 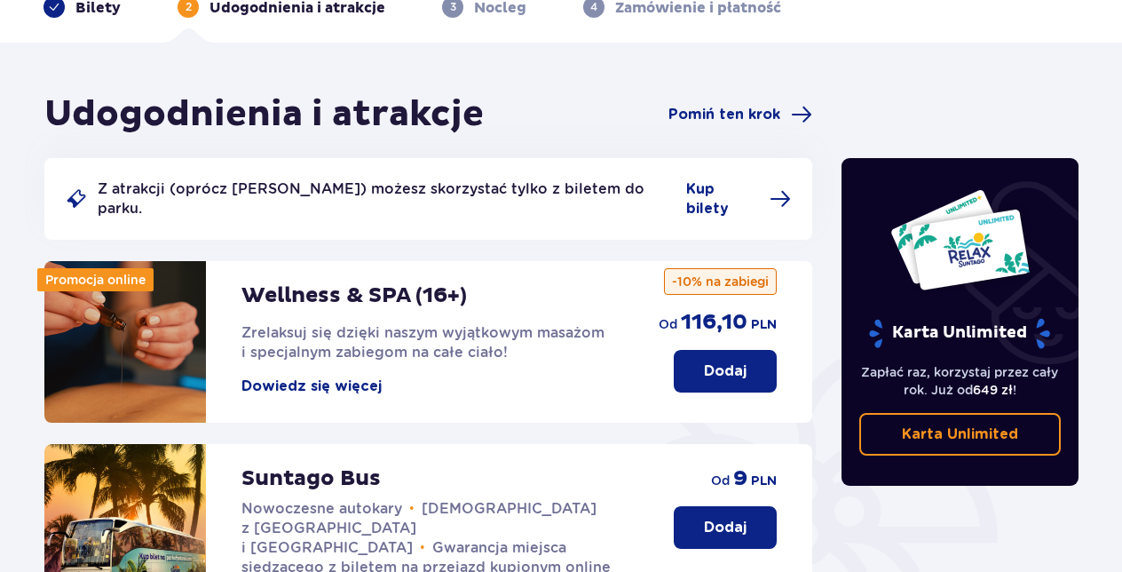 What do you see at coordinates (992, 390) in the screenshot?
I see `span: 649 zł` at bounding box center [992, 390].